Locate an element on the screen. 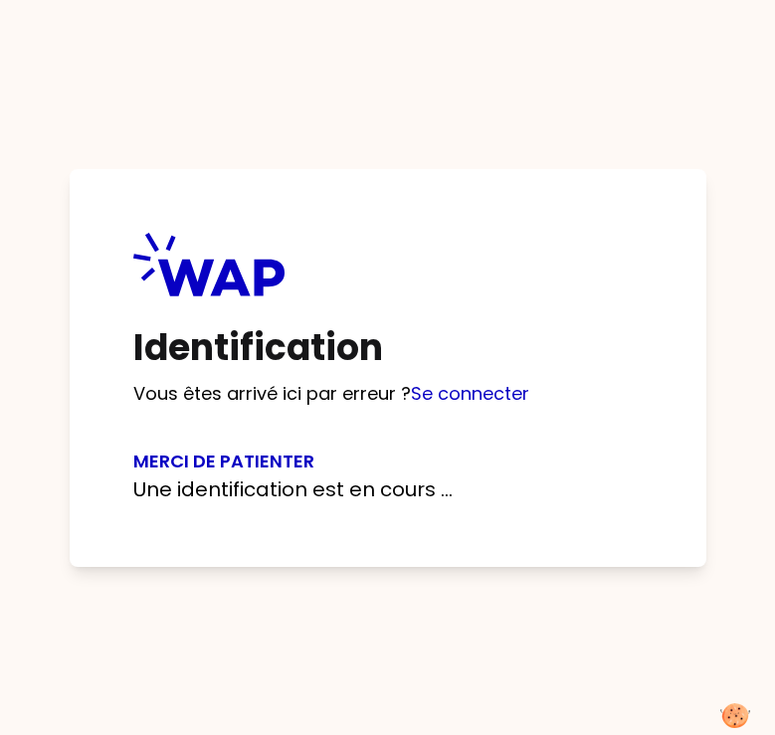 This screenshot has height=735, width=775. a: Se connecter is located at coordinates (470, 393).